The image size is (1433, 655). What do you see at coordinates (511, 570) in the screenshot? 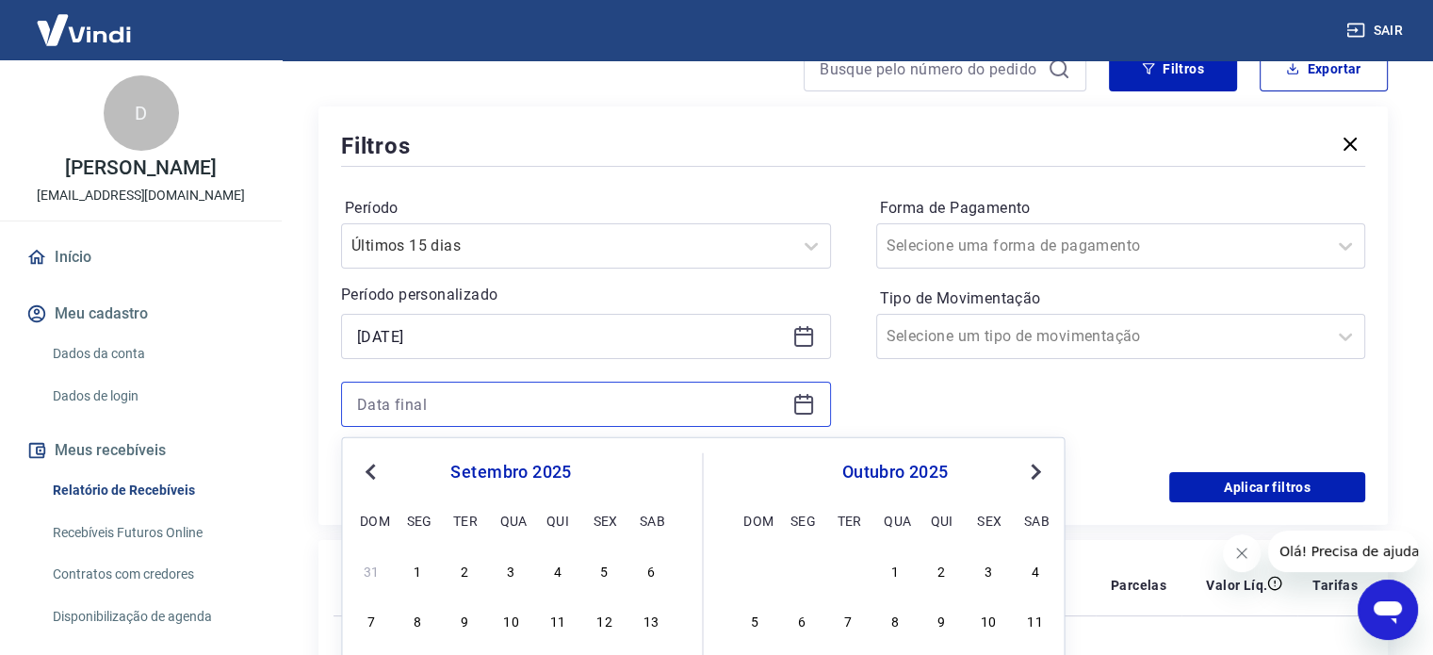
I see `div: Choose quarta-feira, 3 de setembro de 2025` at bounding box center [511, 570].